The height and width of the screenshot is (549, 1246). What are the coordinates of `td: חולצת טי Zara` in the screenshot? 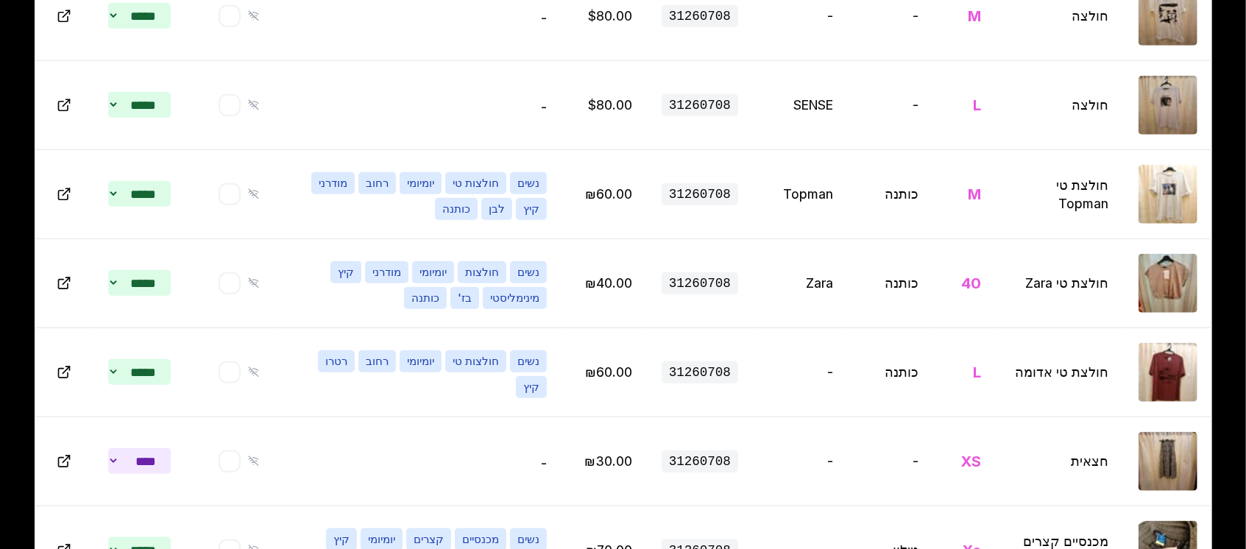 It's located at (1060, 283).